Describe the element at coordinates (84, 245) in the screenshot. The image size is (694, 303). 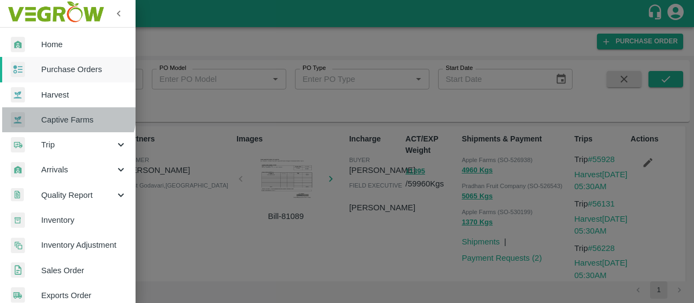
I see `span: Inventory Adjustment` at that location.